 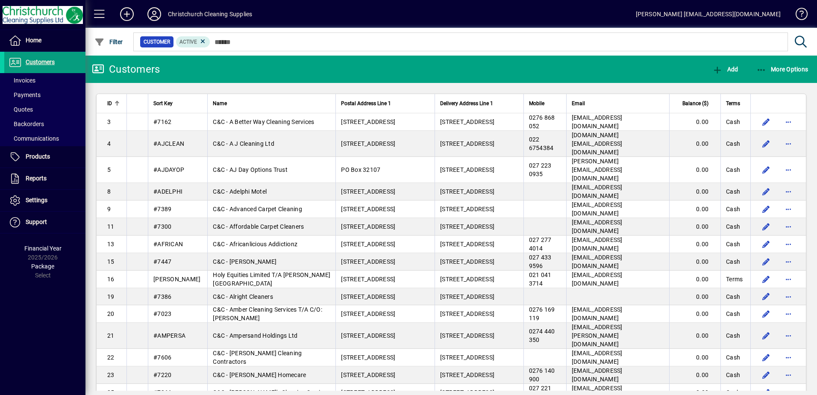 What do you see at coordinates (38, 156) in the screenshot?
I see `span: Products` at bounding box center [38, 156].